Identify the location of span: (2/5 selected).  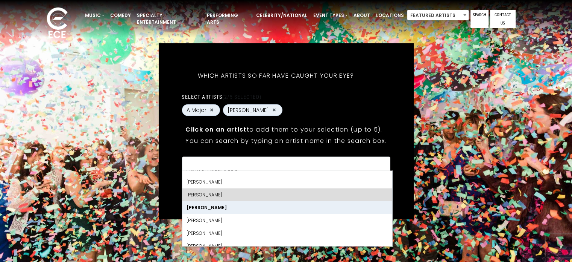
(242, 96).